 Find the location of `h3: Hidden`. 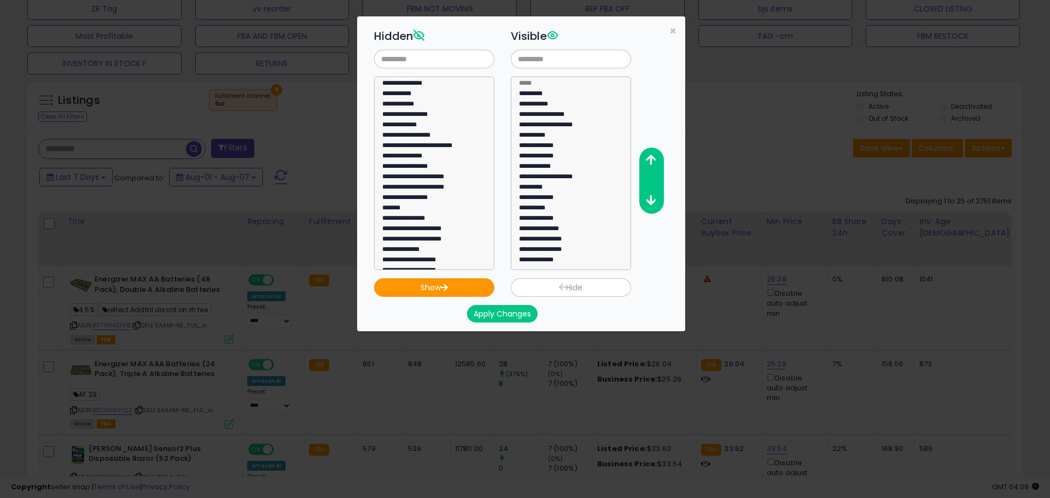

h3: Hidden is located at coordinates (434, 36).